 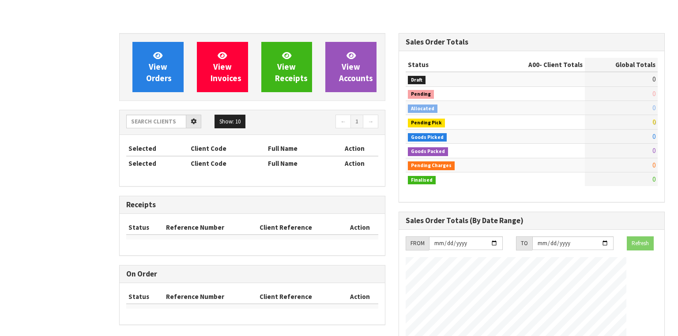 What do you see at coordinates (318, 122) in the screenshot?
I see `nav: Page navigation` at bounding box center [318, 122].